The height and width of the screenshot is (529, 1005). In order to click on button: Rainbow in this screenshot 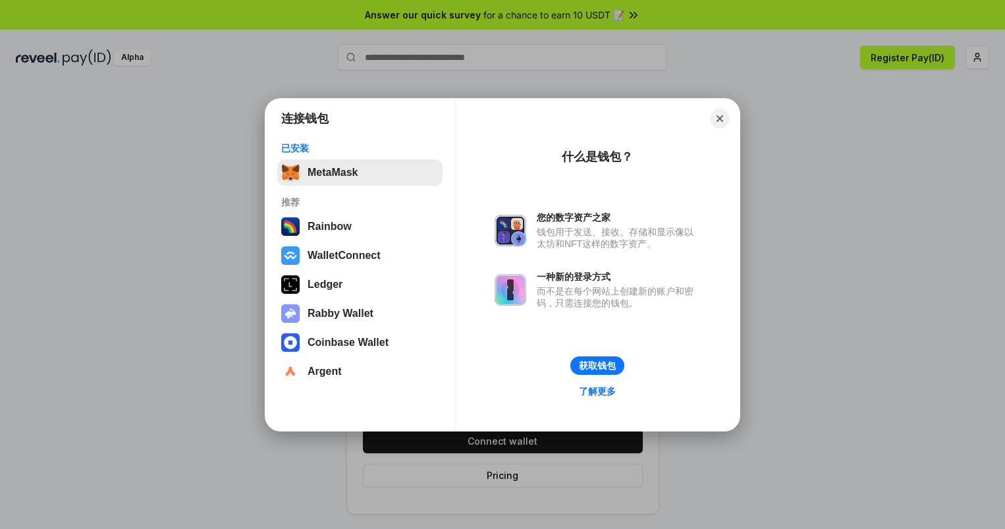, I will do `click(360, 227)`.